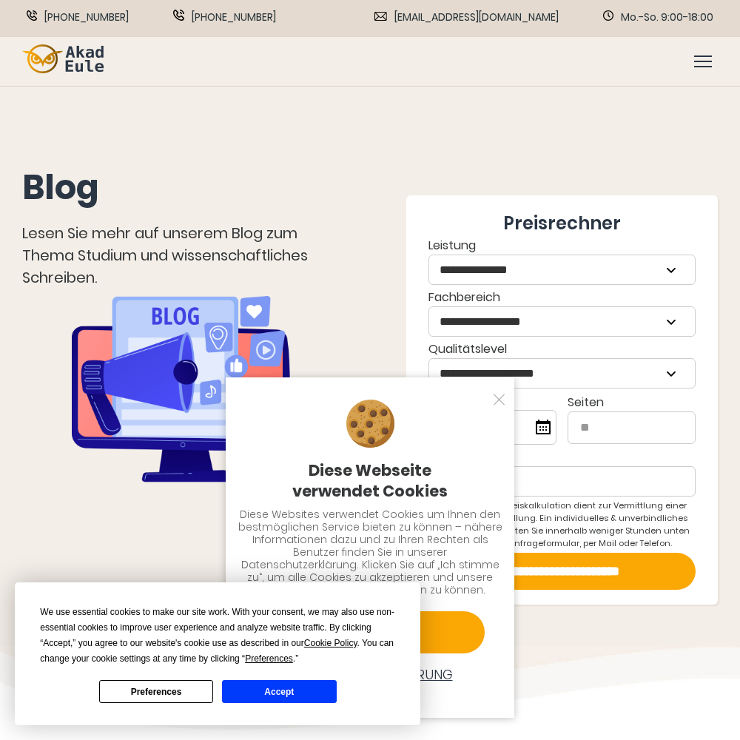  I want to click on span: Cookie Policy, so click(331, 643).